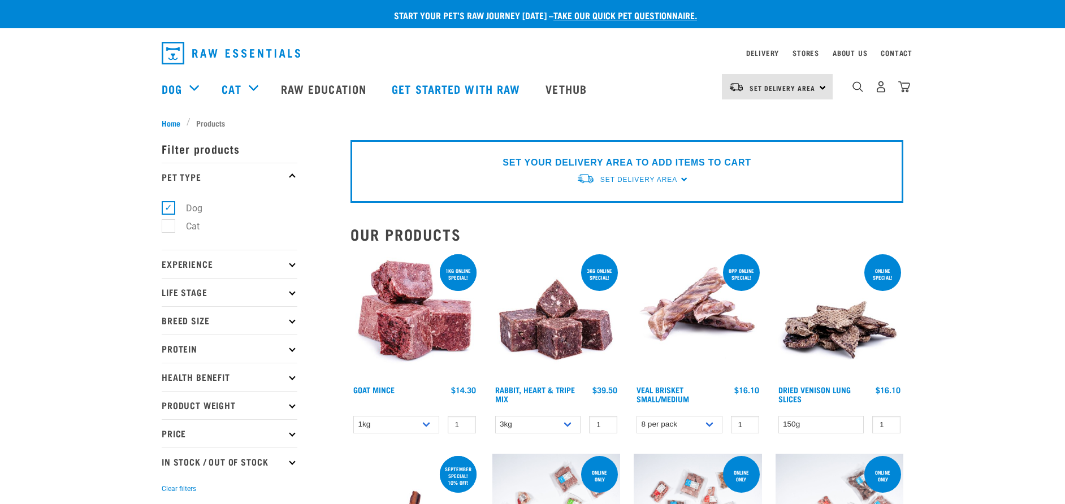 The image size is (1065, 504). What do you see at coordinates (229, 264) in the screenshot?
I see `p: Experience` at bounding box center [229, 264].